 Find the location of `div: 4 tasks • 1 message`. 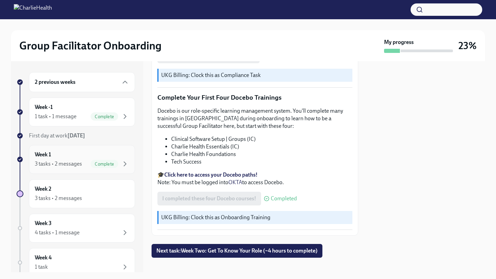

div: 4 tasks • 1 message is located at coordinates (57, 233).